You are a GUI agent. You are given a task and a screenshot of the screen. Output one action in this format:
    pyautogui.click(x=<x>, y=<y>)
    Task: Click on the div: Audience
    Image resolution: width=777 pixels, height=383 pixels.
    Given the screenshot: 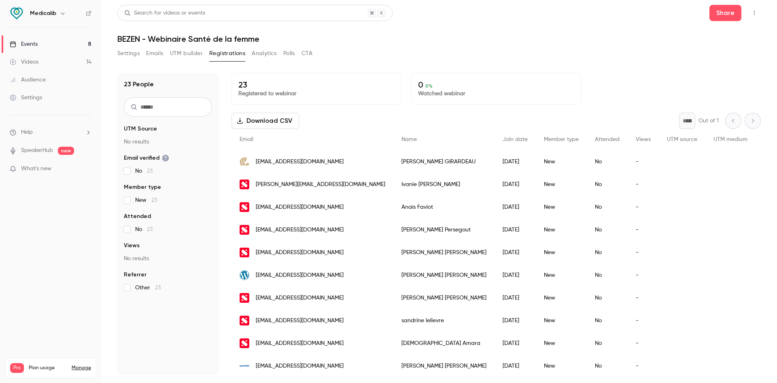 What is the action you would take?
    pyautogui.click(x=28, y=80)
    